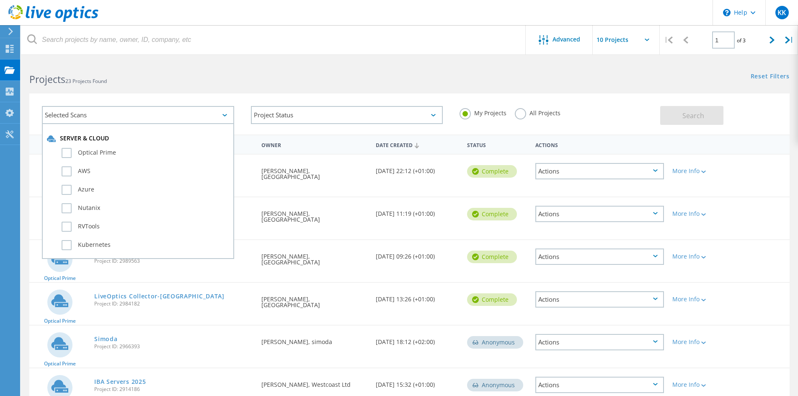 Image resolution: width=798 pixels, height=396 pixels. What do you see at coordinates (692, 115) in the screenshot?
I see `button: Search` at bounding box center [692, 115].